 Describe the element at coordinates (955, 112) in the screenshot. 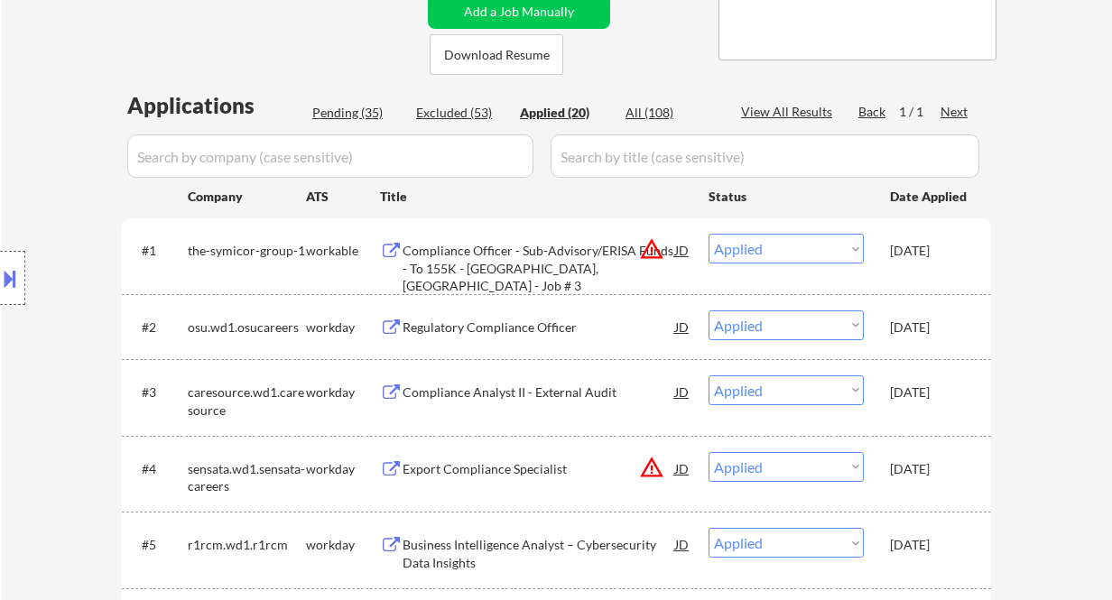

I see `div: Next` at that location.